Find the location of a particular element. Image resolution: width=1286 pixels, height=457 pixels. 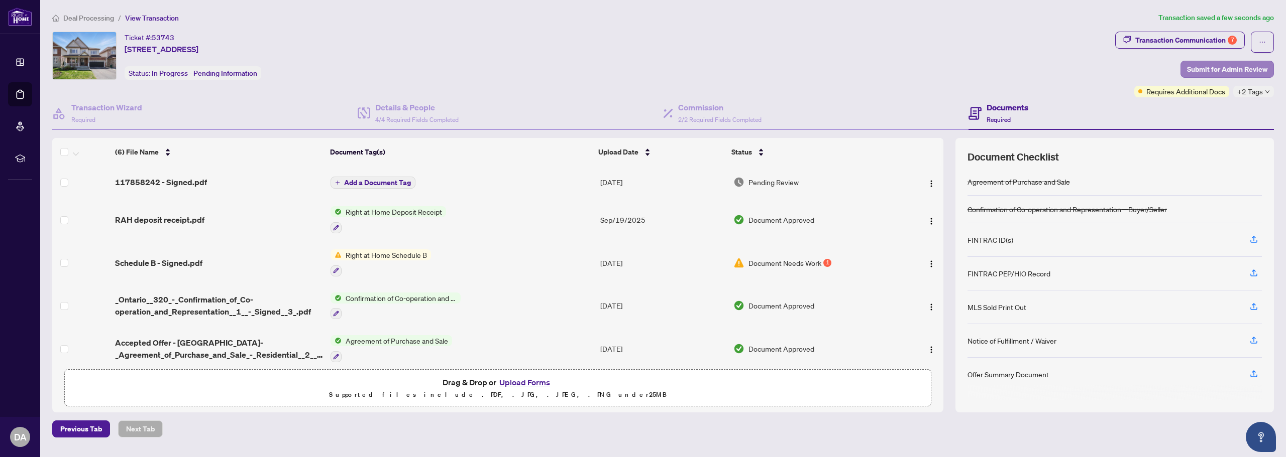

span: ellipsis is located at coordinates (1262, 42).